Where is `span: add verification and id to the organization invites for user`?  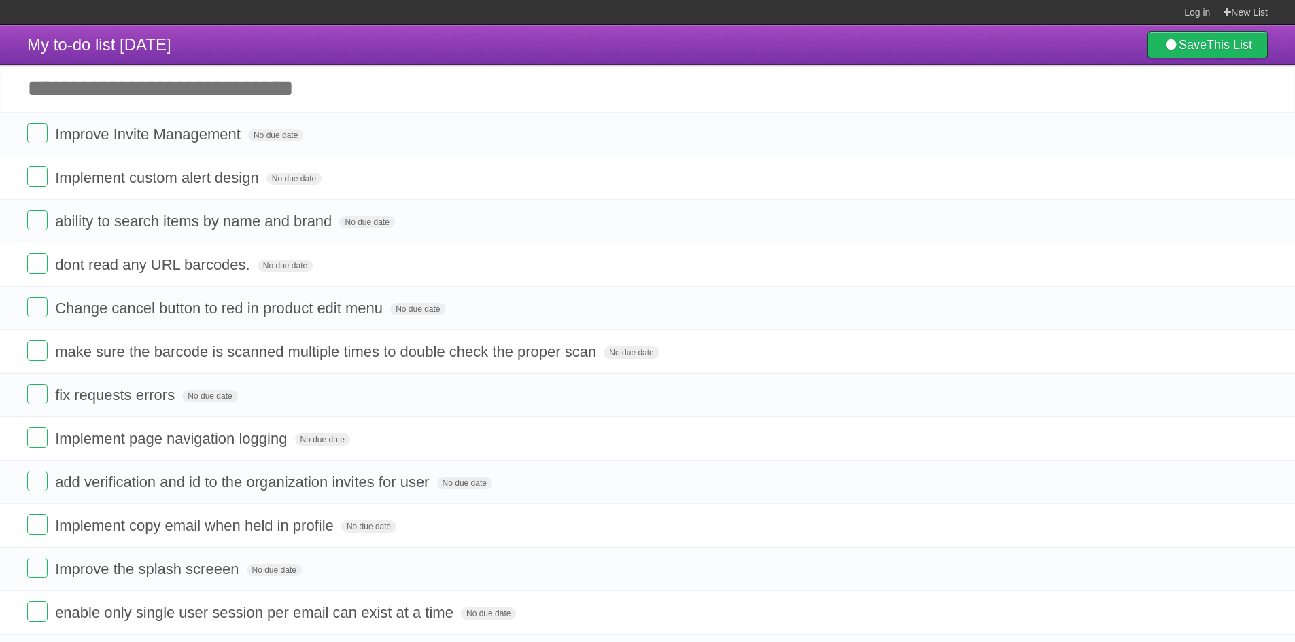 span: add verification and id to the organization invites for user is located at coordinates (243, 482).